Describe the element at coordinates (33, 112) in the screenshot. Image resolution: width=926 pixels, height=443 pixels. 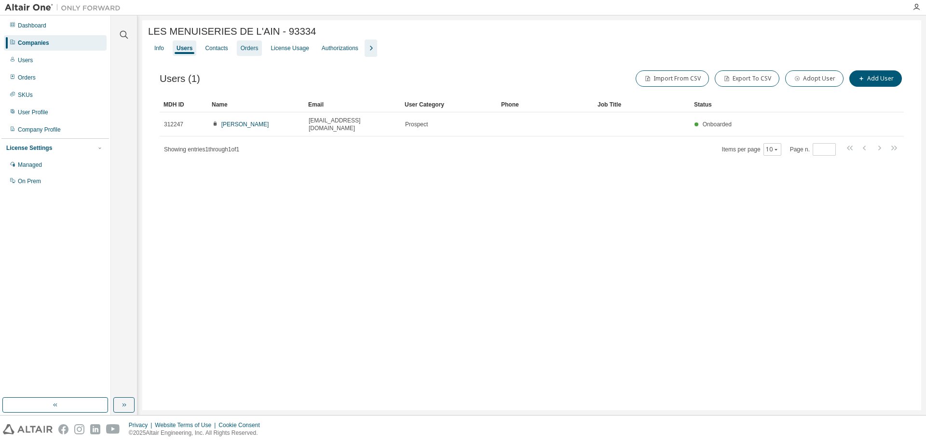
I see `div: User Profile` at that location.